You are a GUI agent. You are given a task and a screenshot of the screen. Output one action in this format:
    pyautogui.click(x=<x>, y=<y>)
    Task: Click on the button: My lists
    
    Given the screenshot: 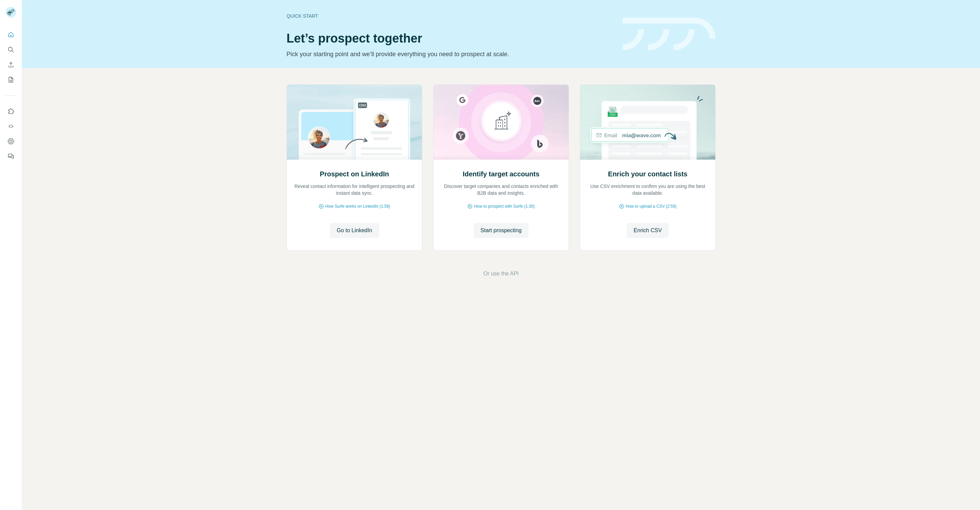 What is the action you would take?
    pyautogui.click(x=11, y=80)
    